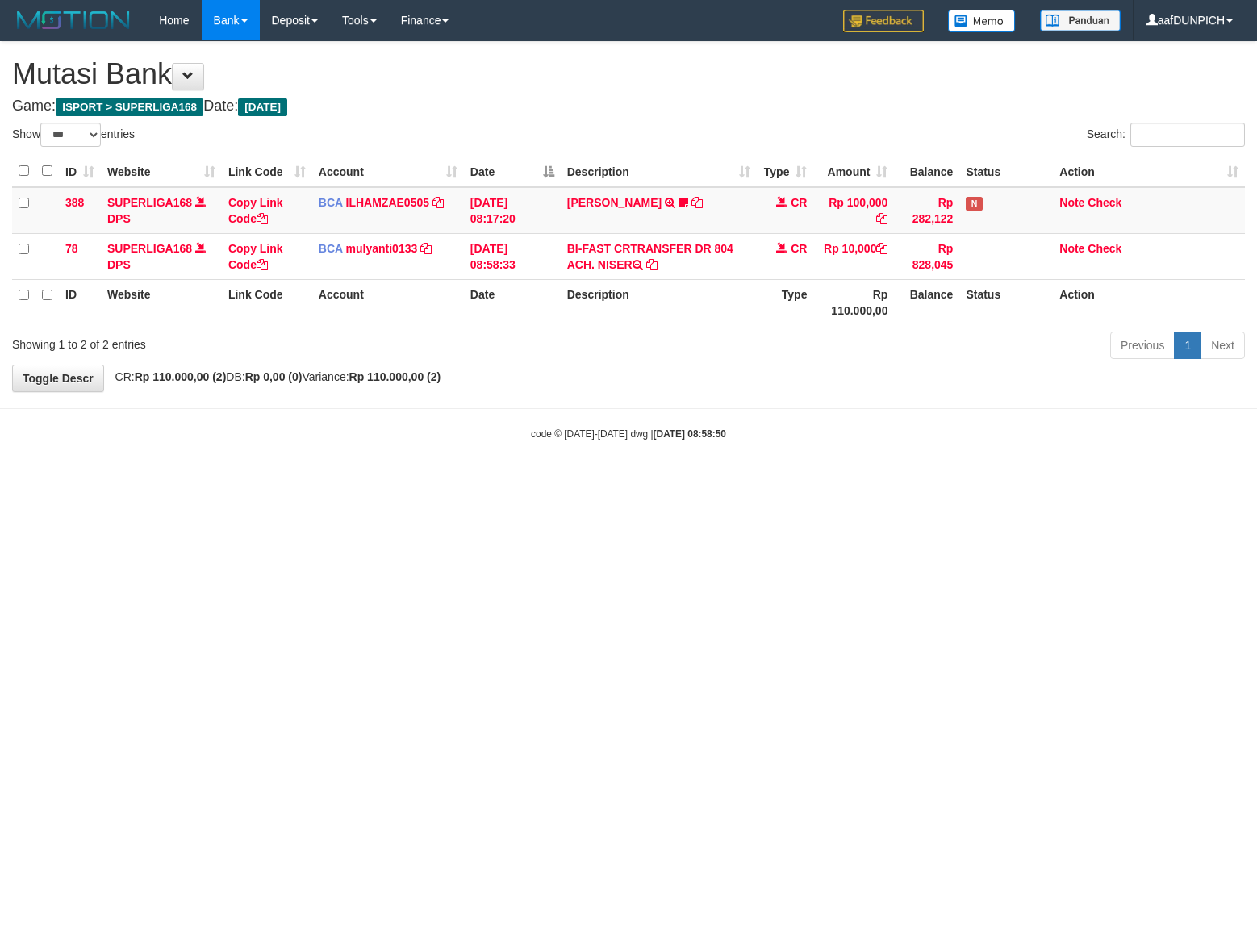  What do you see at coordinates (1166, 135) in the screenshot?
I see `label: Search:` at bounding box center [1166, 135].